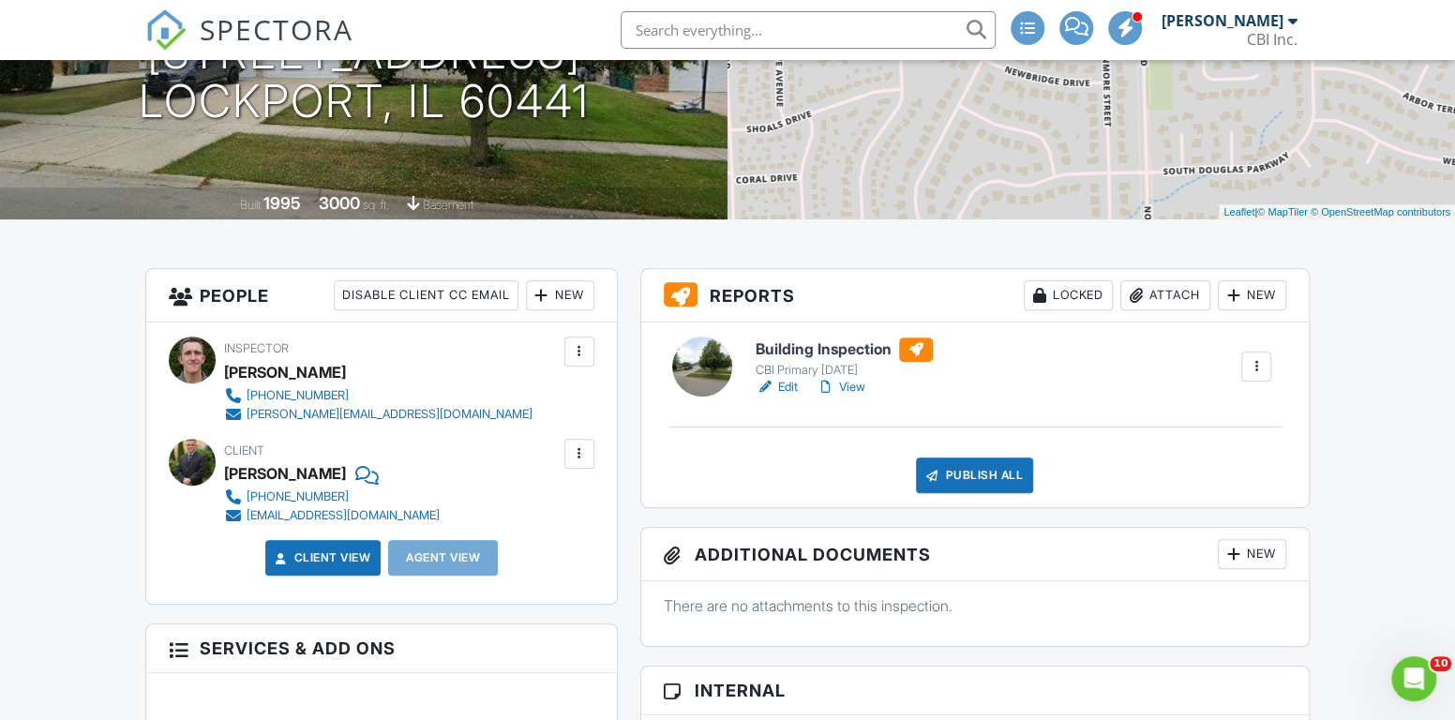 Image resolution: width=1455 pixels, height=720 pixels. What do you see at coordinates (975, 295) in the screenshot?
I see `h3: Reports` at bounding box center [975, 295].